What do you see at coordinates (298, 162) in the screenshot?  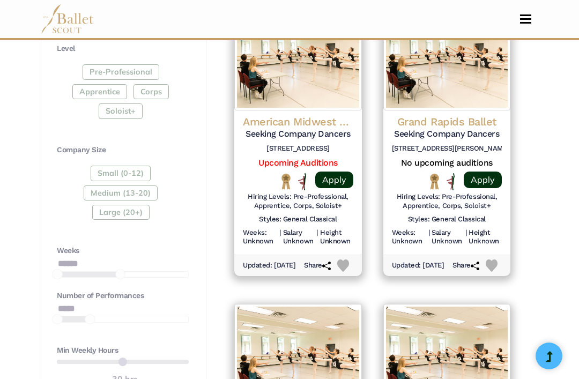 I see `a: Upcoming Auditions` at bounding box center [298, 162].